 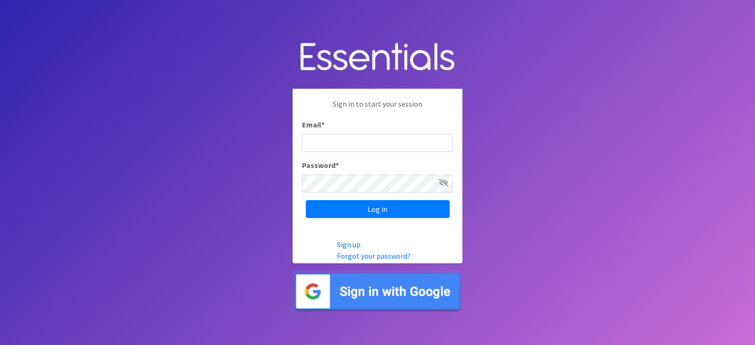 I want to click on img: Human Essentials, so click(x=377, y=57).